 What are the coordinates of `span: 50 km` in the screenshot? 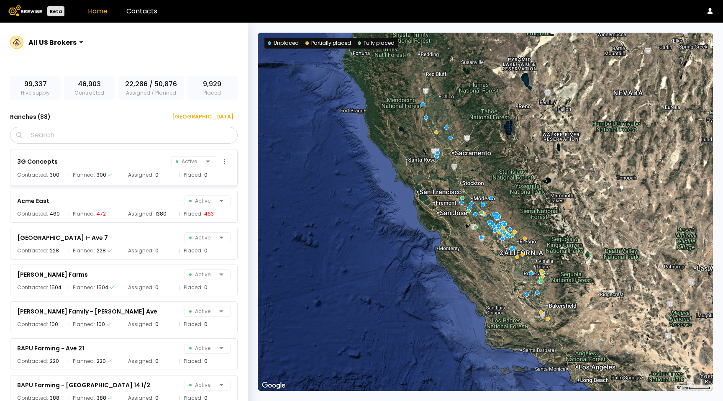 It's located at (683, 388).